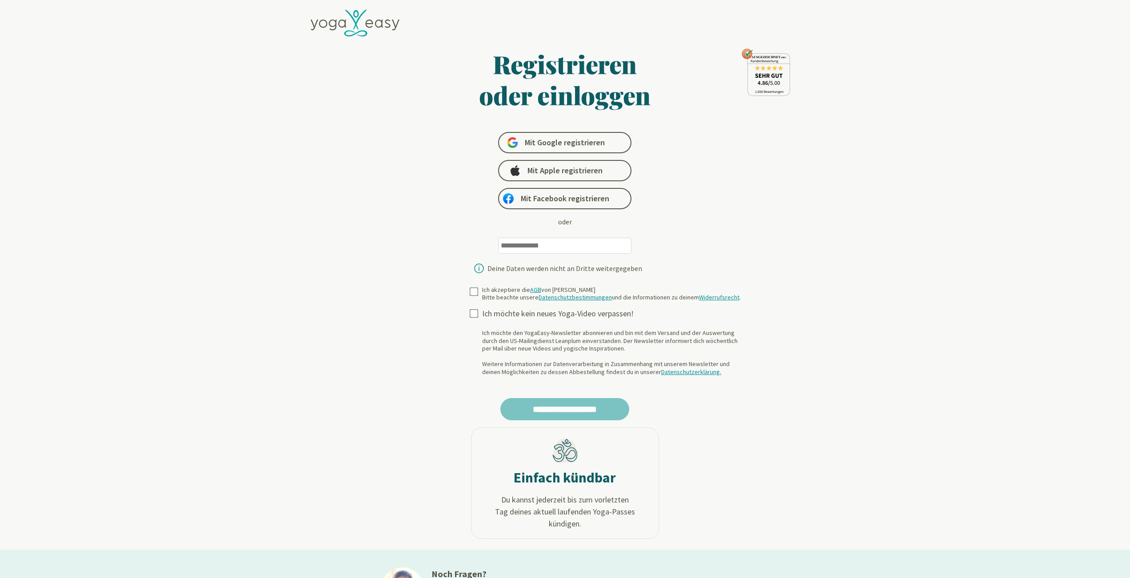  Describe the element at coordinates (565, 199) in the screenshot. I see `span: Mit Facebook registrieren` at that location.